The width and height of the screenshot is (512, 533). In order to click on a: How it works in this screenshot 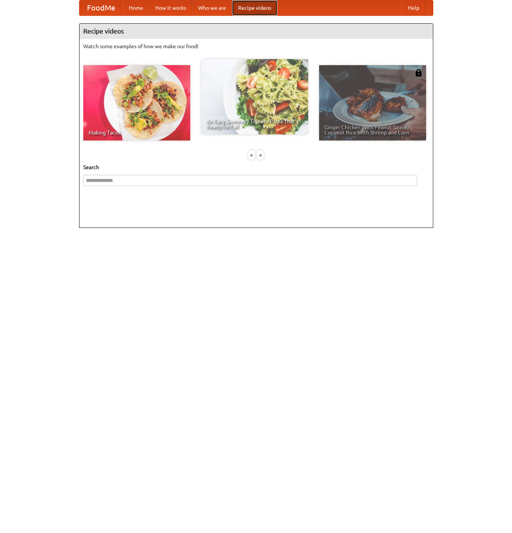, I will do `click(171, 8)`.